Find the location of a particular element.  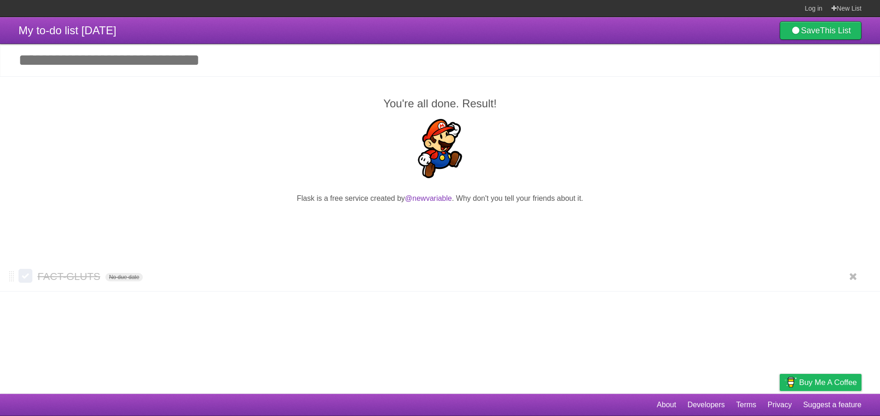

a: About is located at coordinates (667, 405).